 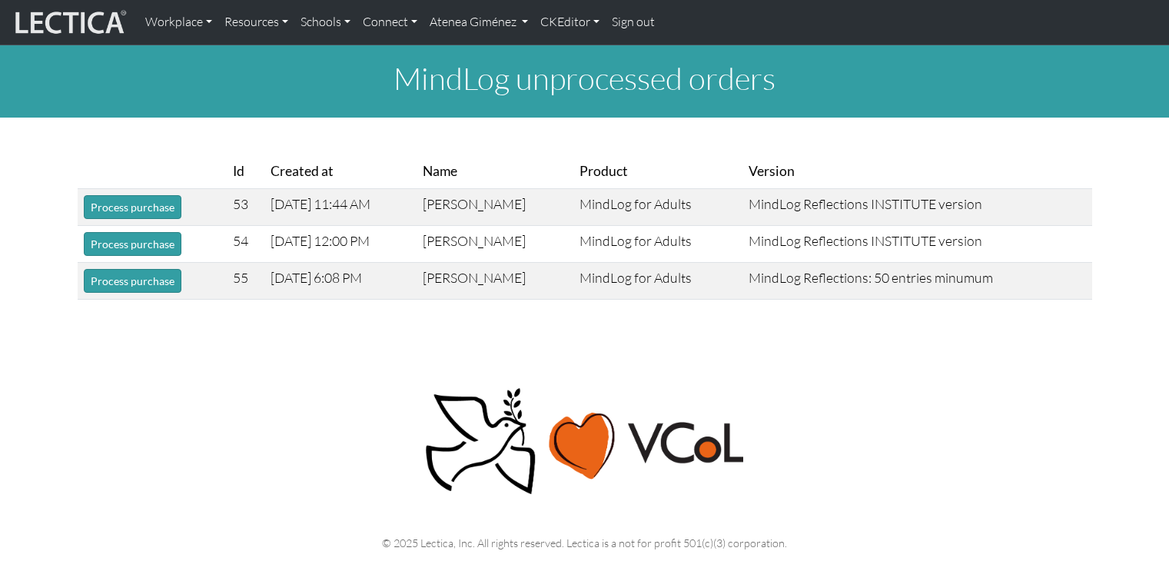 I want to click on img: Peace, love, VCoL, so click(x=585, y=441).